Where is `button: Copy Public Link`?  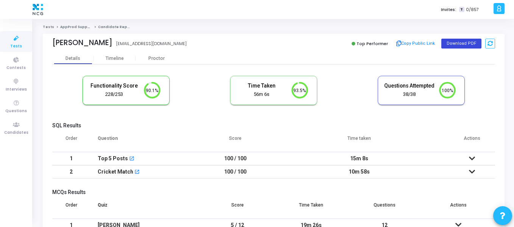 button: Copy Public Link is located at coordinates (416, 44).